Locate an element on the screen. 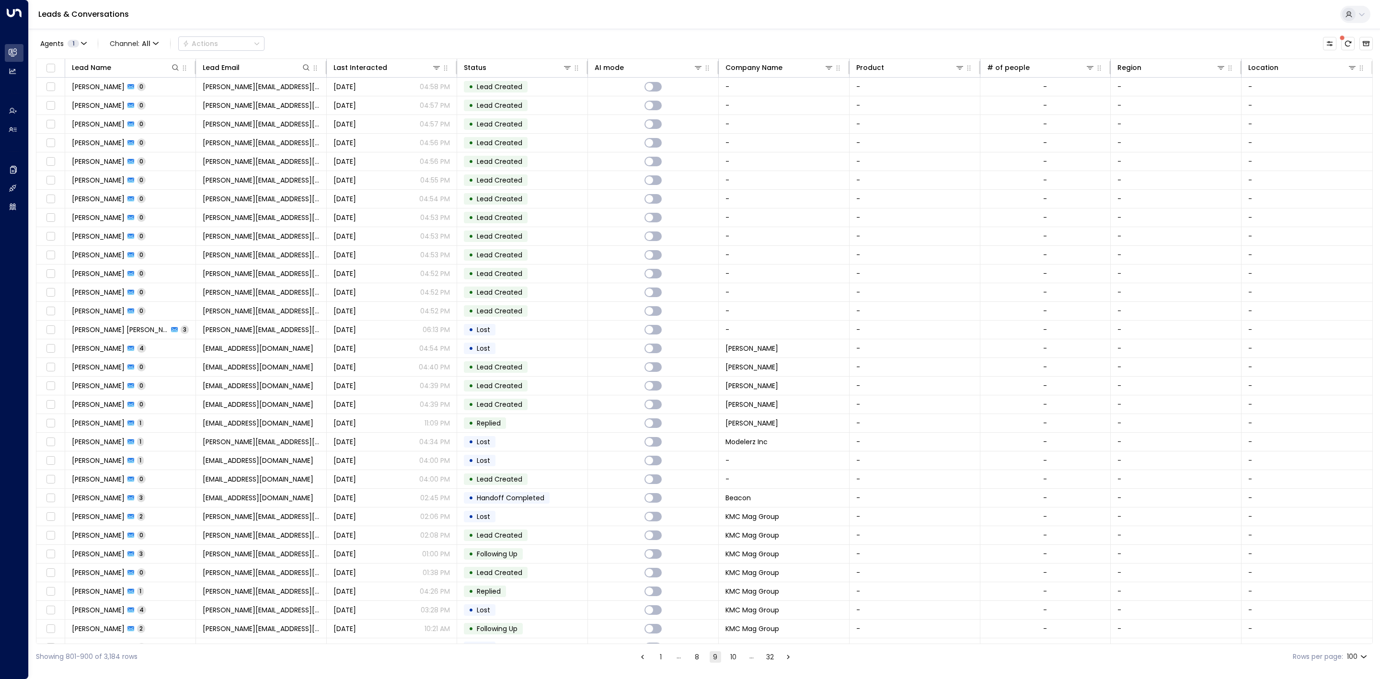  span: chardnabor@gmail.com is located at coordinates (258, 348).